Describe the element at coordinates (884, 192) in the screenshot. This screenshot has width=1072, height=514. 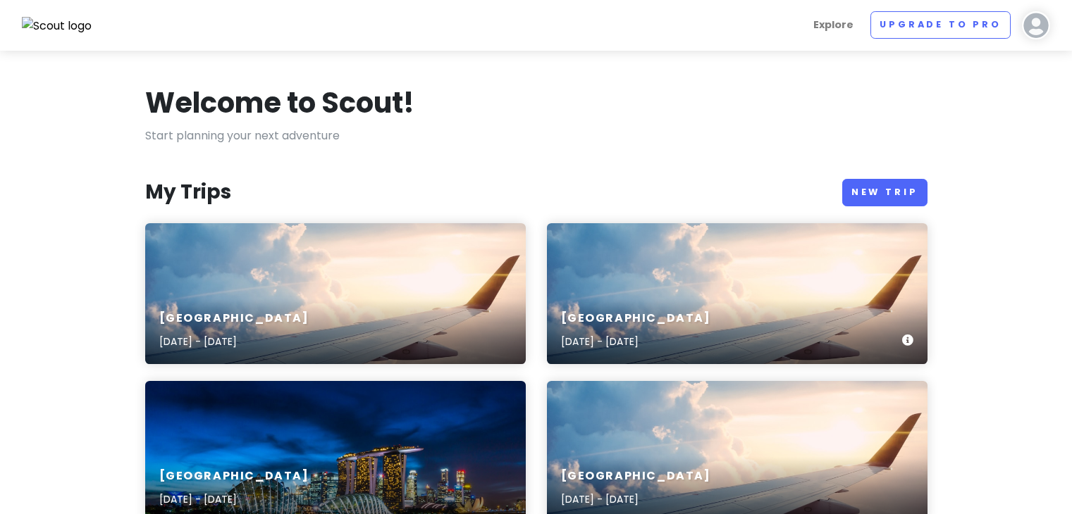
I see `a: New Trip` at that location.